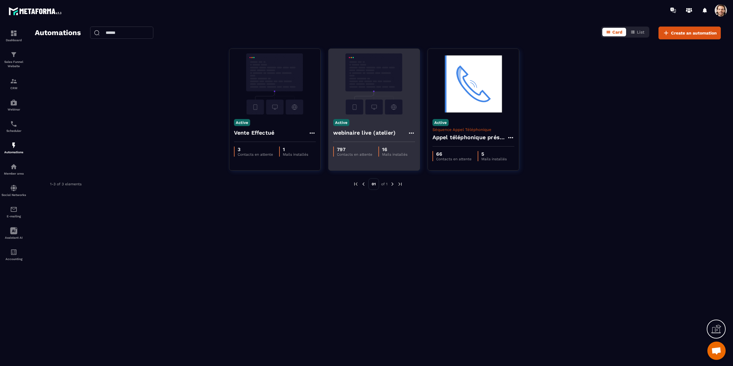 The height and width of the screenshot is (366, 733). What do you see at coordinates (14, 109) in the screenshot?
I see `p: Webinar` at bounding box center [14, 109].